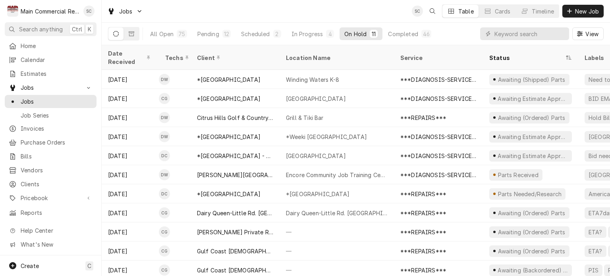 This screenshot has width=610, height=276. I want to click on a: Go to Pricebook, so click(50, 198).